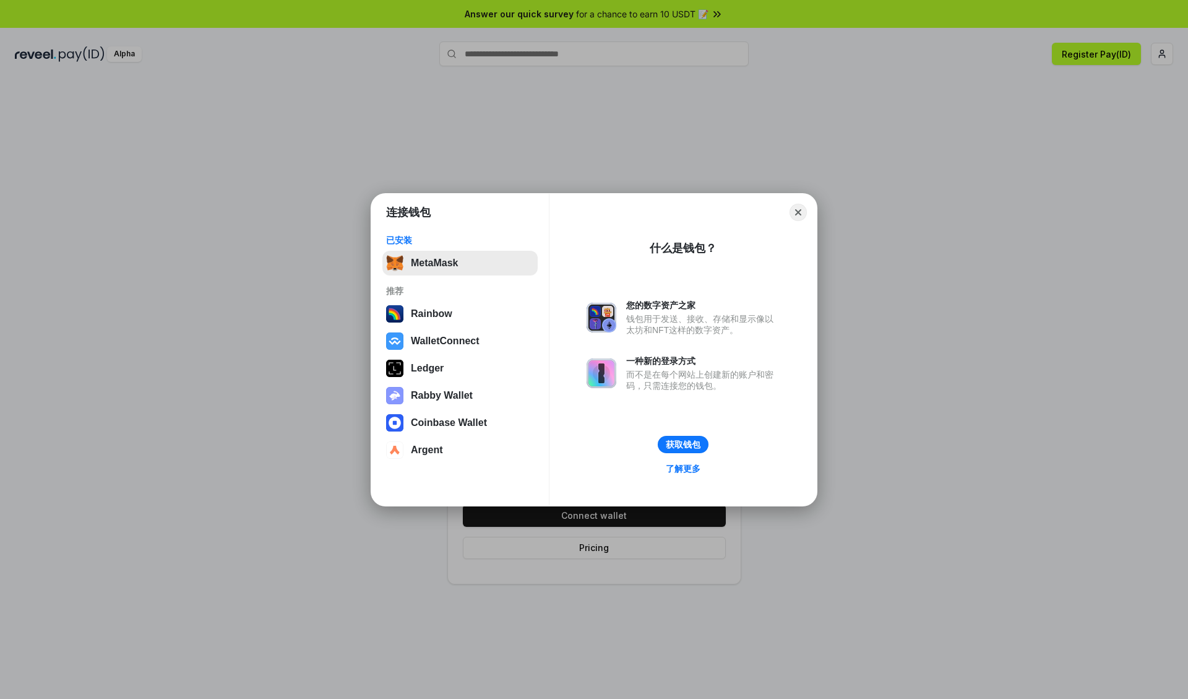 The width and height of the screenshot is (1188, 699). What do you see at coordinates (449, 423) in the screenshot?
I see `div: Coinbase Wallet` at bounding box center [449, 423].